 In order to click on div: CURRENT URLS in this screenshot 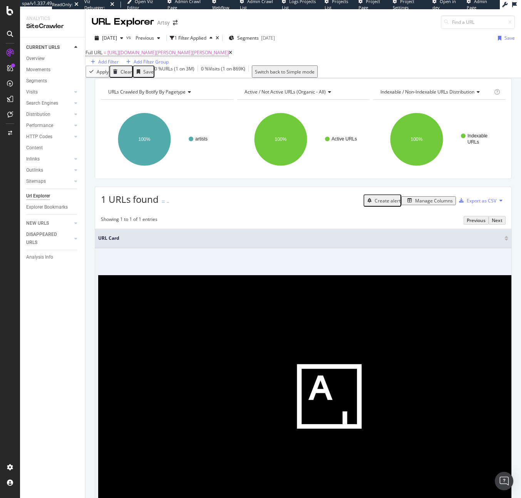, I will do `click(43, 47)`.